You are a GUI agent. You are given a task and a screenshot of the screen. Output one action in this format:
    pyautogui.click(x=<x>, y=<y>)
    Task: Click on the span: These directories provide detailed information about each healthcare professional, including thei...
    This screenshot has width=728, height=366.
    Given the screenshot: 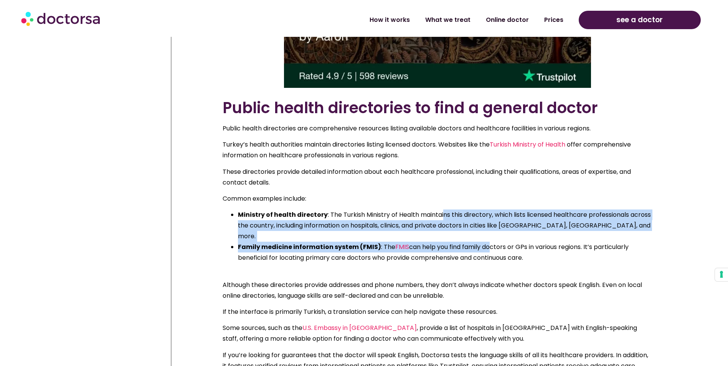 What is the action you would take?
    pyautogui.click(x=427, y=177)
    